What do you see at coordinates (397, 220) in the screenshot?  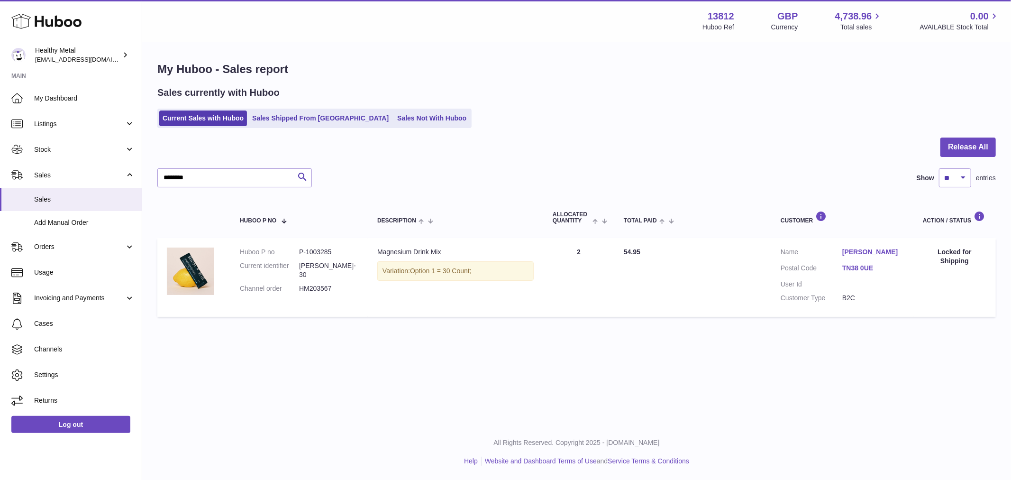 I see `span: Description` at bounding box center [397, 220].